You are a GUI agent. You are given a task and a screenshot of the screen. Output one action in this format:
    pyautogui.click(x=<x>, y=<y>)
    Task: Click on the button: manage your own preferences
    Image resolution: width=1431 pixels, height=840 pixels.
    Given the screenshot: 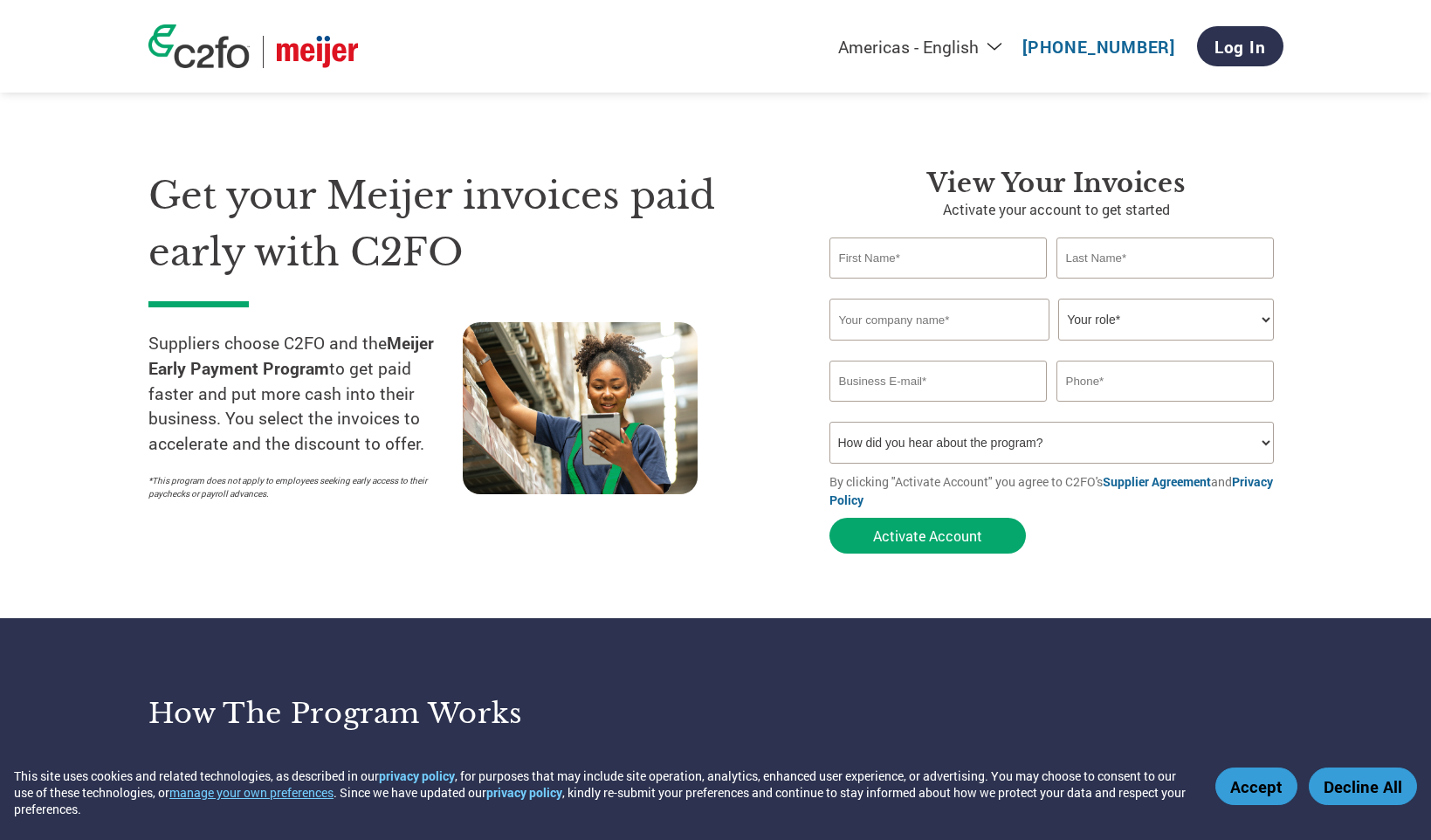 What is the action you would take?
    pyautogui.click(x=251, y=792)
    